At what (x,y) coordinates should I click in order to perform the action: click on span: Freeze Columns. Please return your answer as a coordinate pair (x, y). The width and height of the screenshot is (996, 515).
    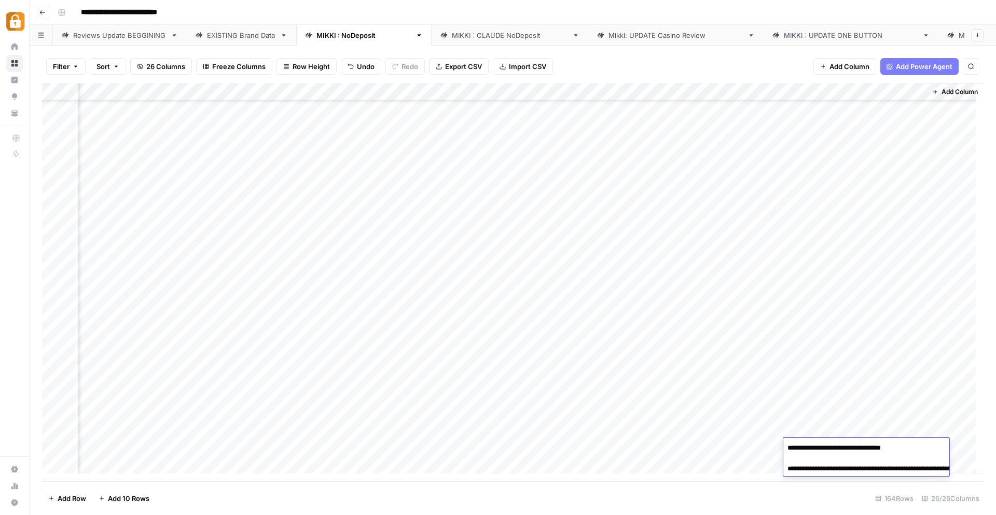
    Looking at the image, I should click on (239, 66).